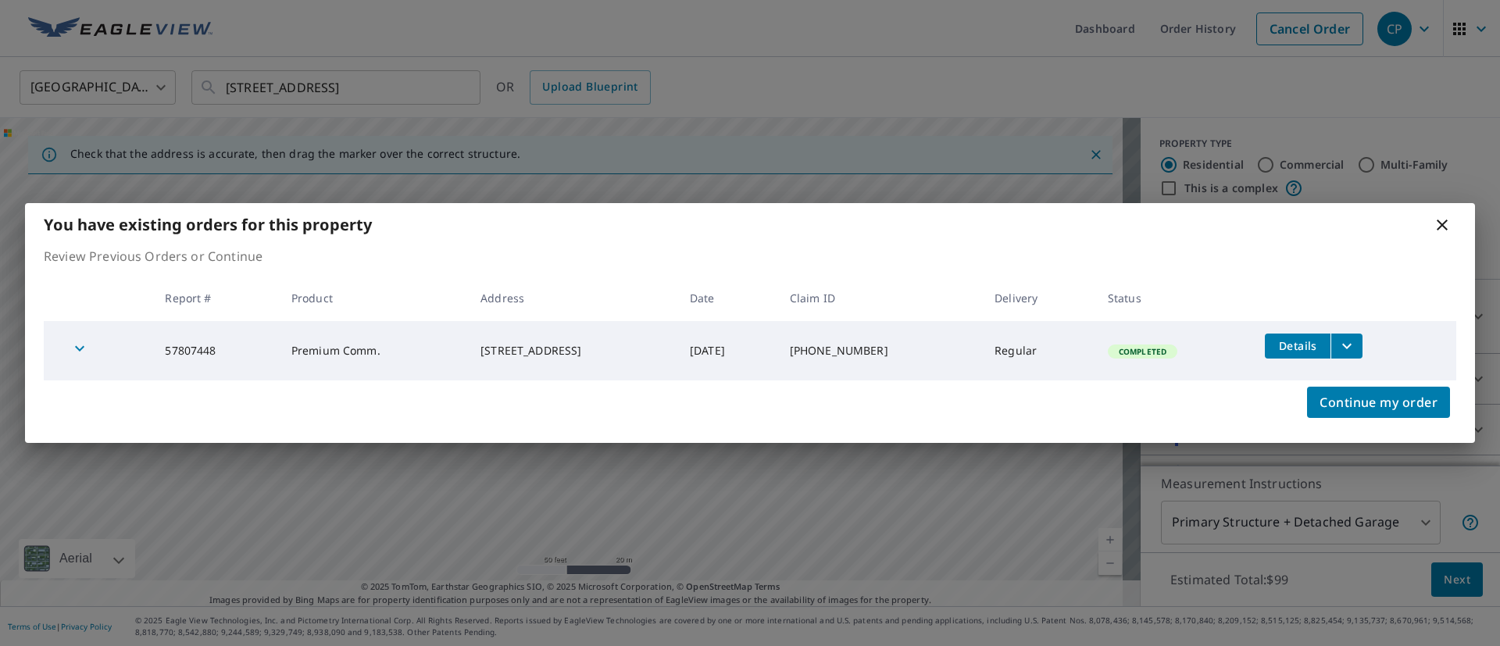 The width and height of the screenshot is (1500, 646). Describe the element at coordinates (208, 224) in the screenshot. I see `b: You have existing orders for this property` at that location.